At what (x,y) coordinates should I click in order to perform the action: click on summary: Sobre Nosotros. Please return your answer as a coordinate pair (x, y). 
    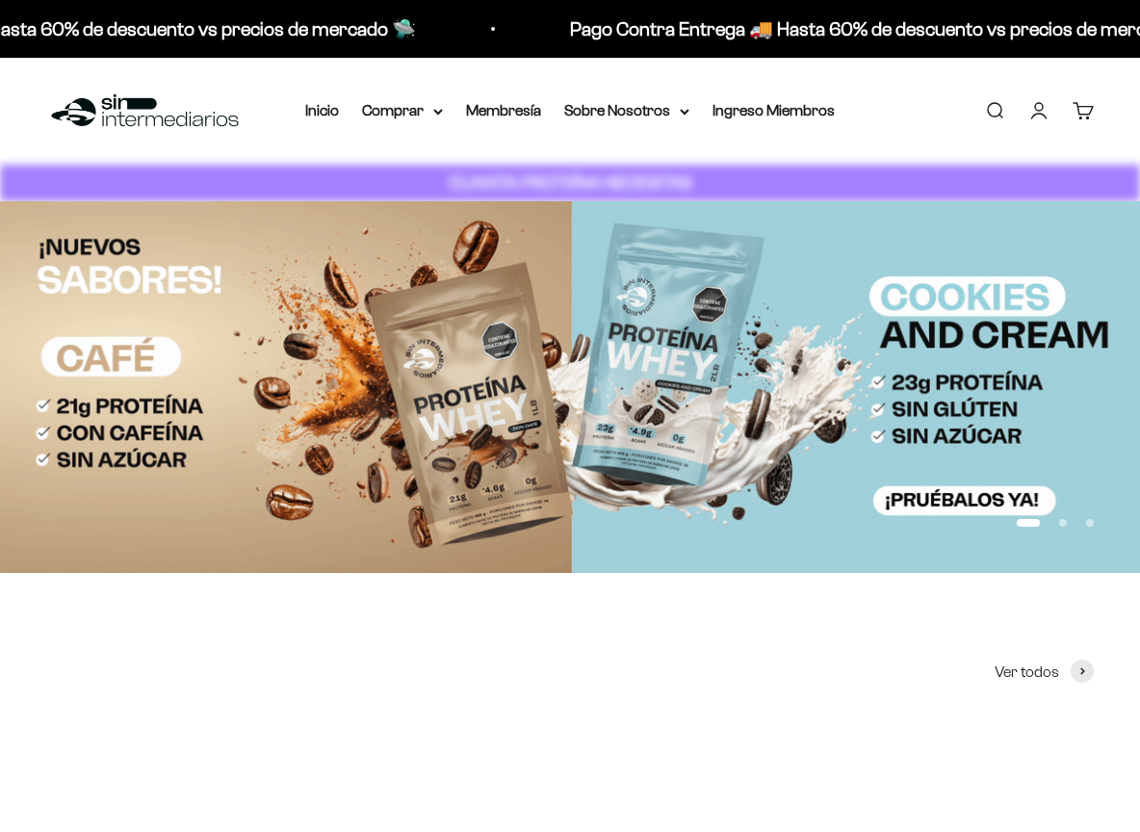
    Looking at the image, I should click on (627, 111).